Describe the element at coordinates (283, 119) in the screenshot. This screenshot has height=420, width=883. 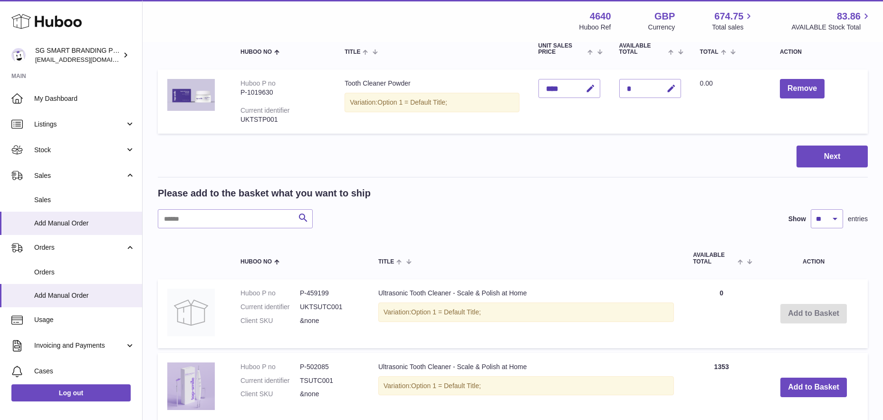
I see `div: UKTSTP001` at that location.